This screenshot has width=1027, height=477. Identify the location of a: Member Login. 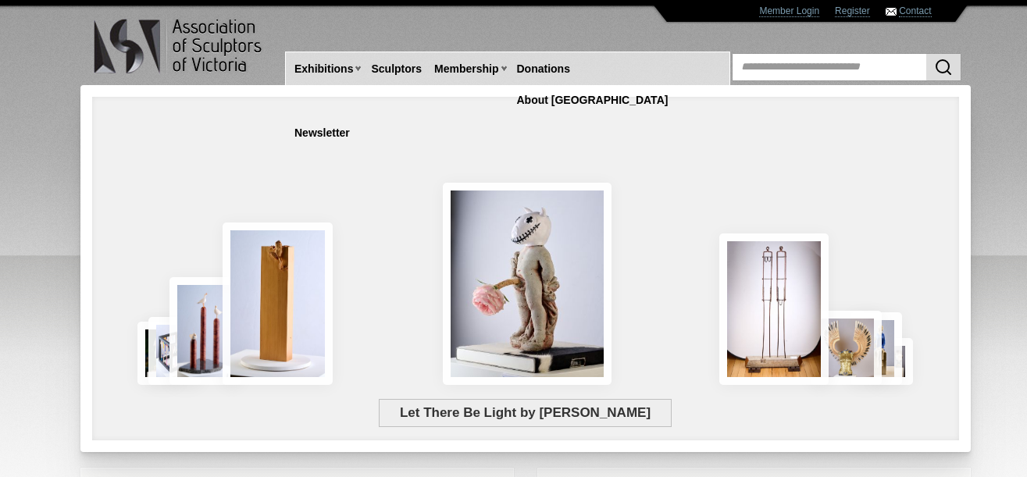
(789, 11).